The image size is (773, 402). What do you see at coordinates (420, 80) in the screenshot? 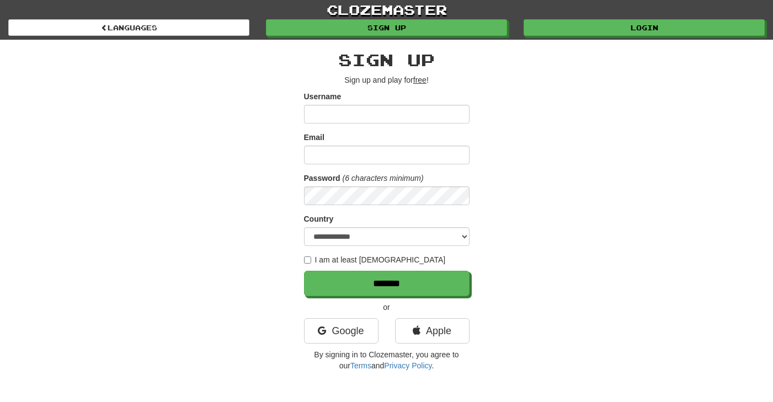
I see `u: free` at bounding box center [420, 80].